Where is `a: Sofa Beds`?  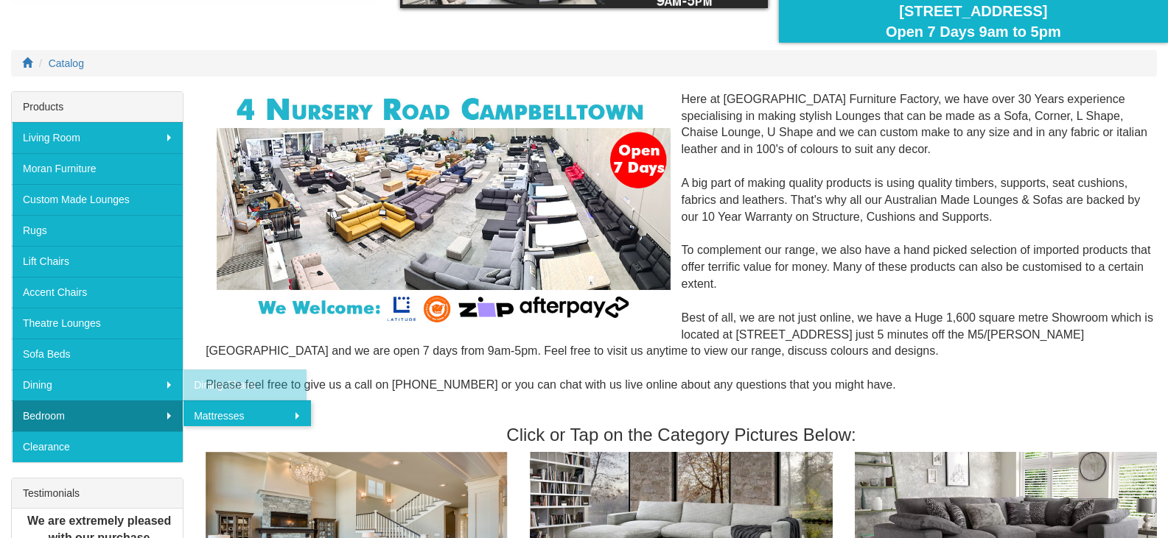 a: Sofa Beds is located at coordinates (97, 354).